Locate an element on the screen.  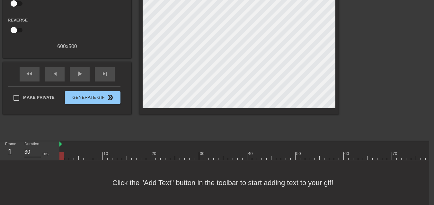
div: 60 is located at coordinates (347, 154).